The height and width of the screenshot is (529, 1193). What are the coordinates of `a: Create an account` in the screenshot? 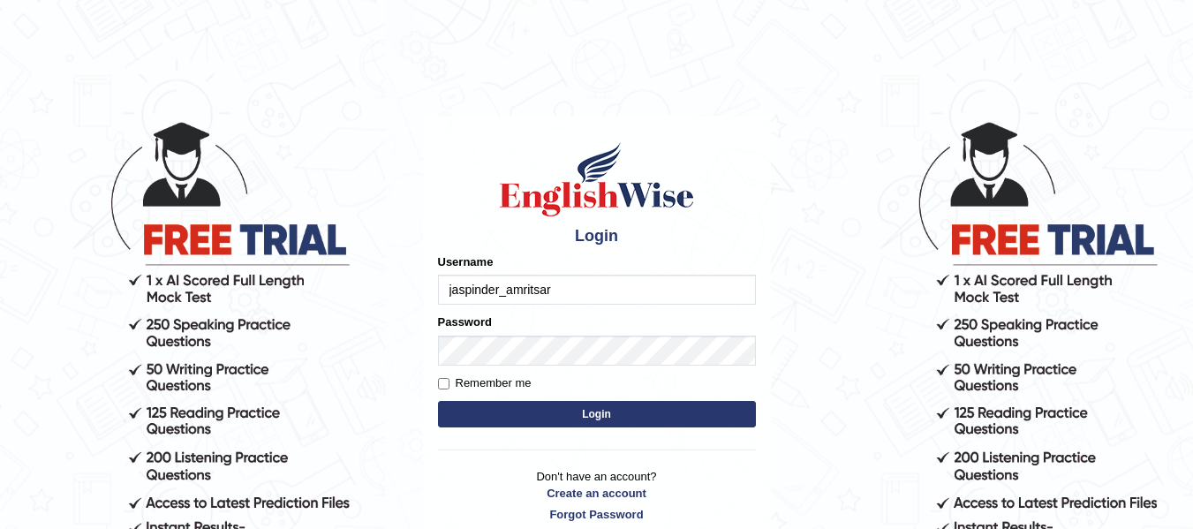 It's located at (597, 493).